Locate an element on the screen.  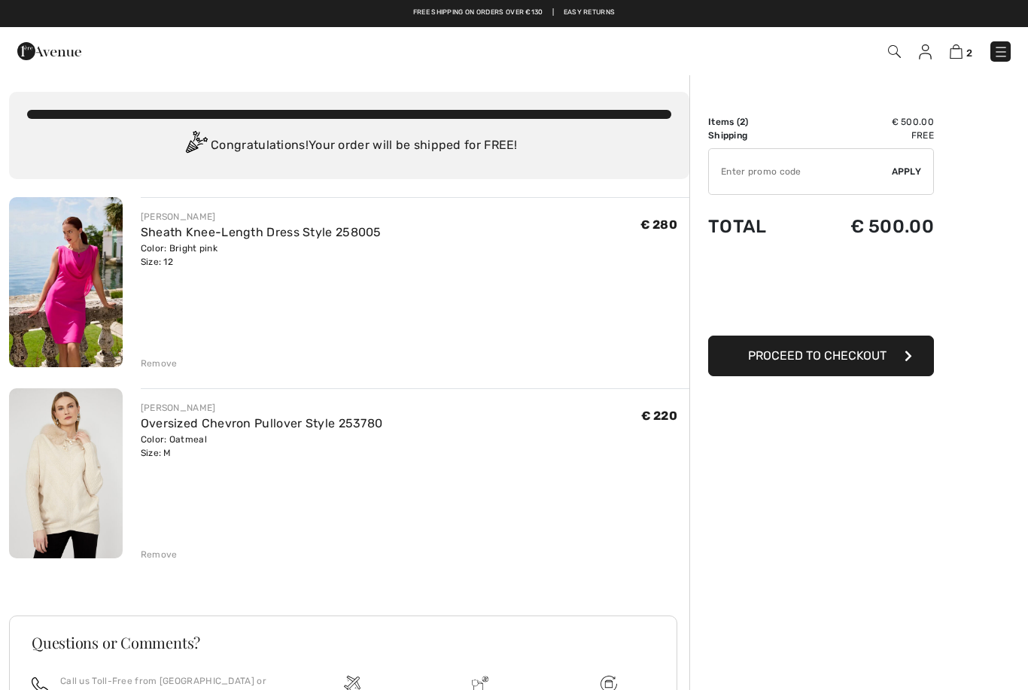
img: Menu is located at coordinates (1001, 52).